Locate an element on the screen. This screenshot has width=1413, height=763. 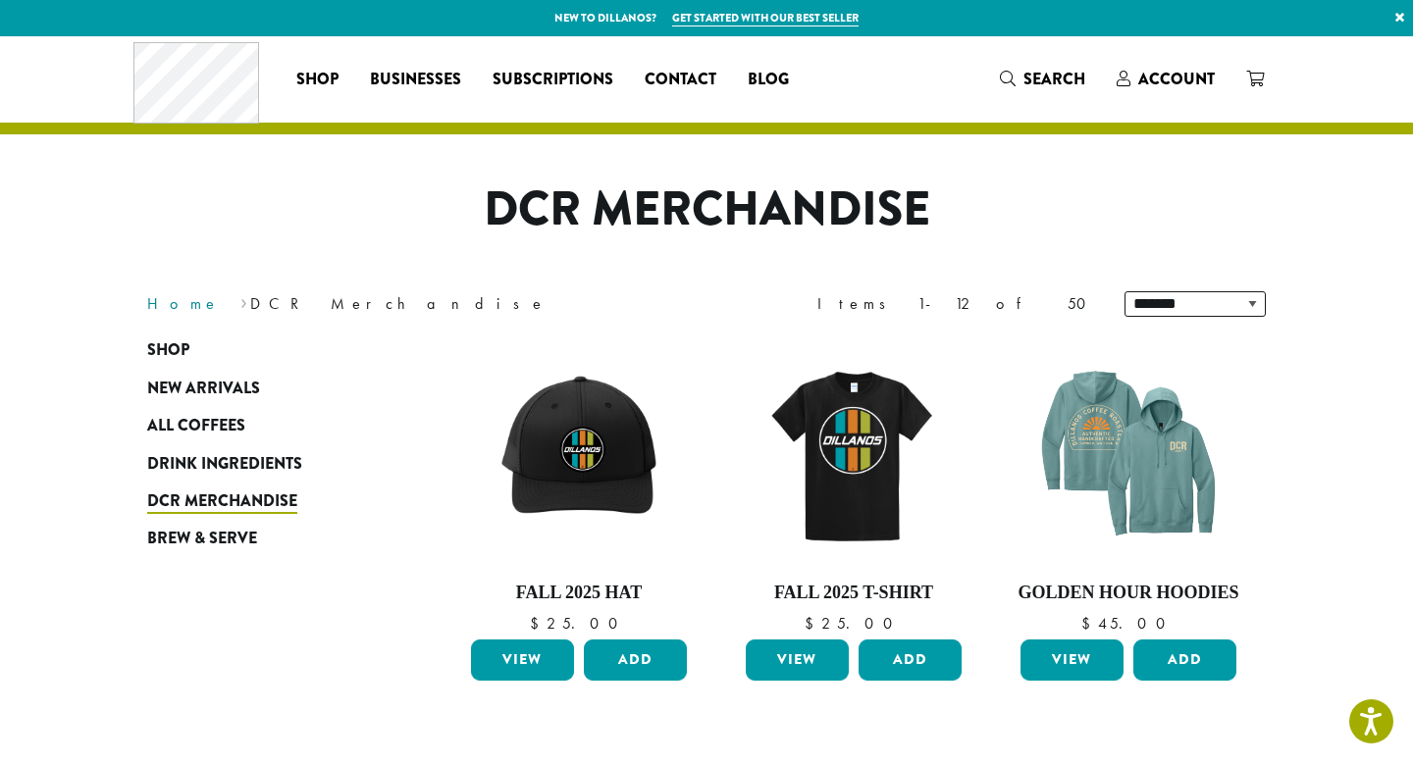
a: Brew & Serve is located at coordinates (265, 539).